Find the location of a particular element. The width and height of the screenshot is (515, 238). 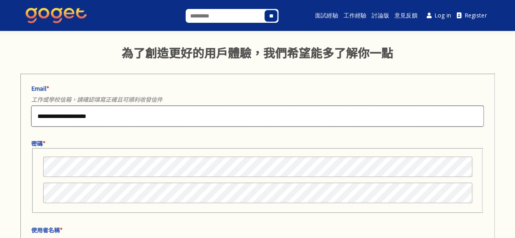

span: 工作或學校信箱，請確認填寫正確且可順利收發信件 is located at coordinates (257, 99).